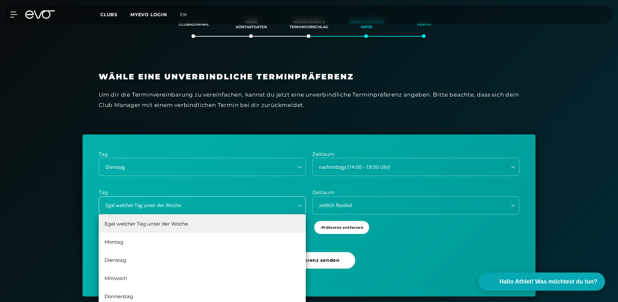  Describe the element at coordinates (202, 278) in the screenshot. I see `div: Mittwoch` at that location.